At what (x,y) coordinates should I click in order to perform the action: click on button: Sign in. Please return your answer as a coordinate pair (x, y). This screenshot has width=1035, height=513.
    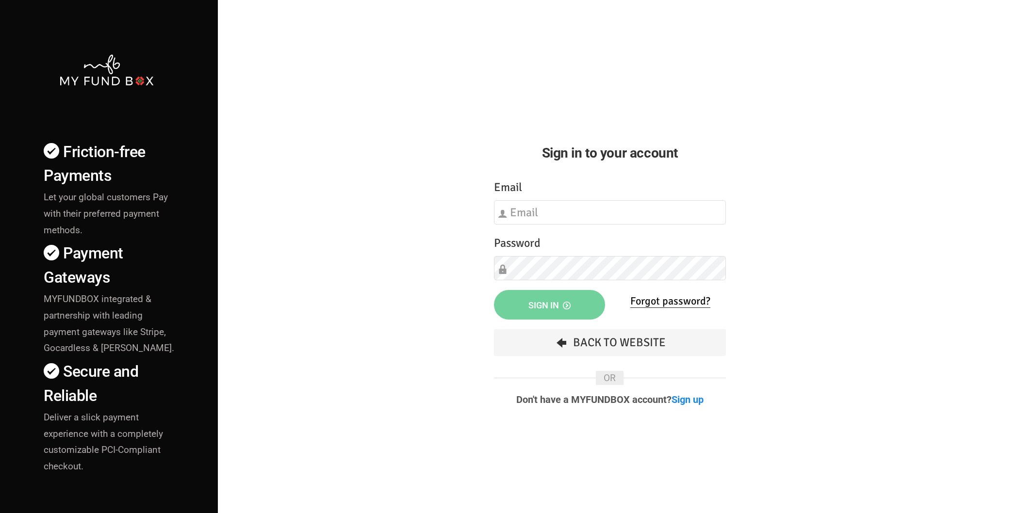
    Looking at the image, I should click on (549, 305).